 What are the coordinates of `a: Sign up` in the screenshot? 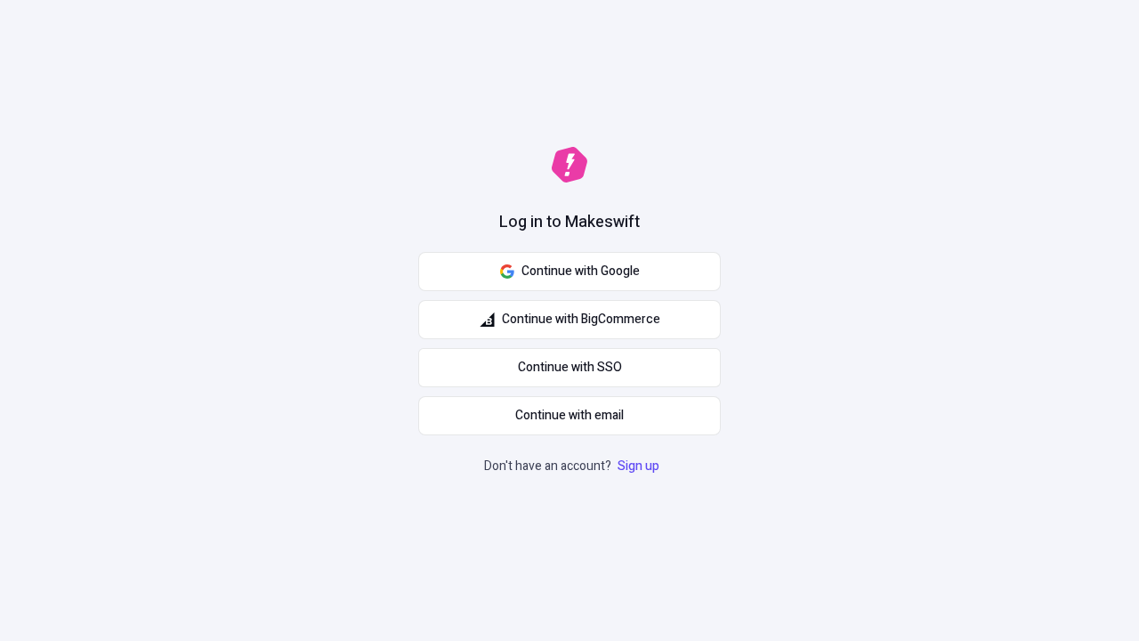 It's located at (638, 466).